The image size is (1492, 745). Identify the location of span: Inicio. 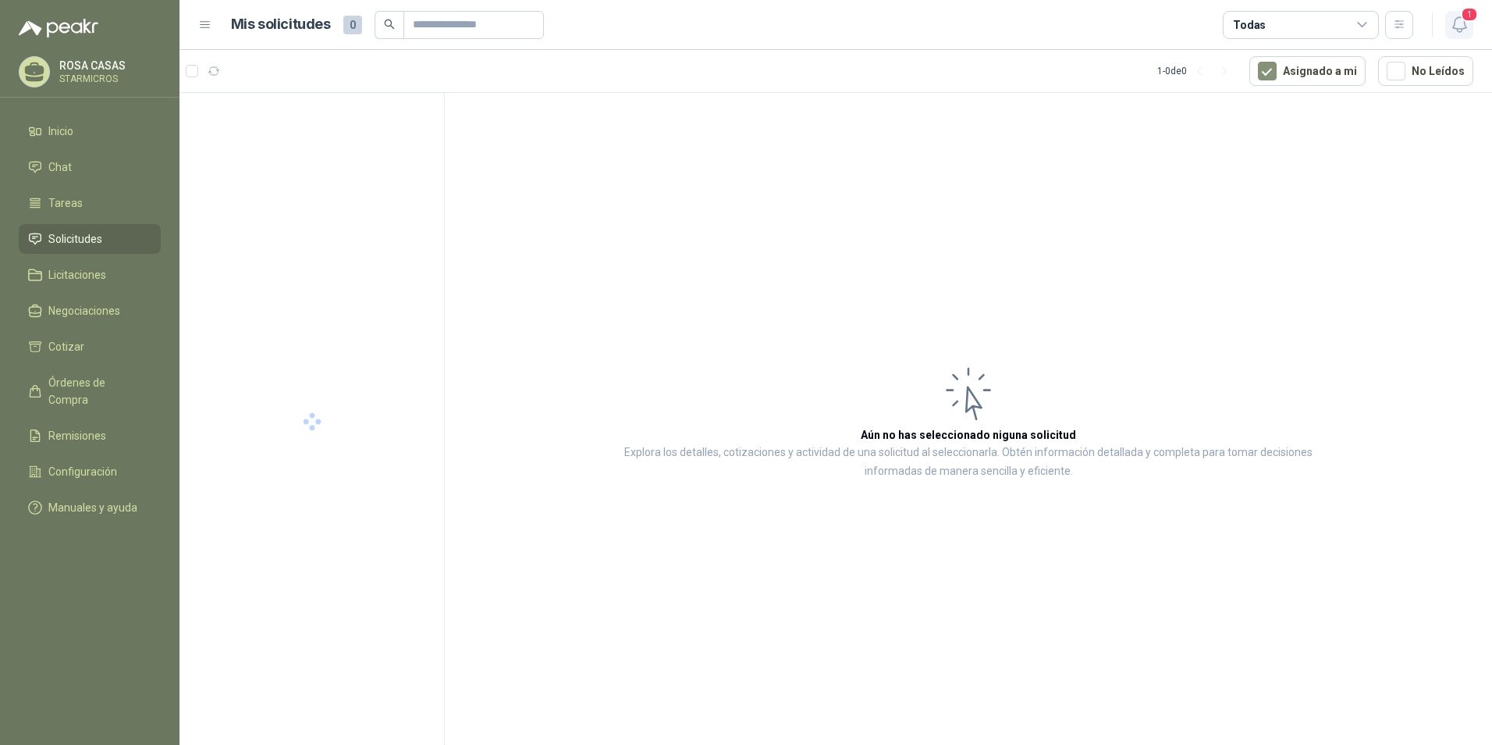
(61, 131).